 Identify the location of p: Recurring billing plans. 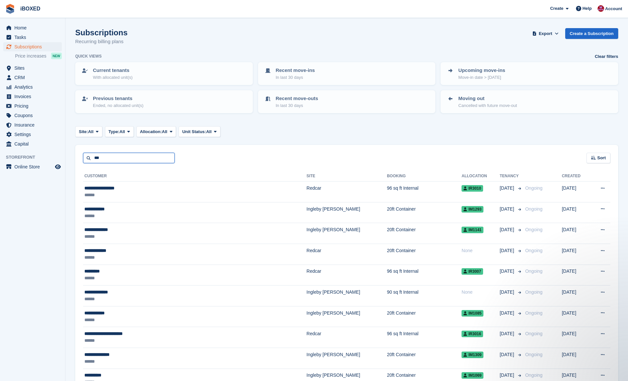
(101, 42).